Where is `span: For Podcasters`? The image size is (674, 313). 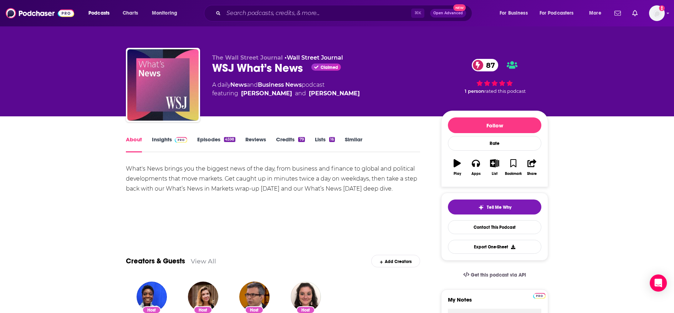 span: For Podcasters is located at coordinates (557, 13).